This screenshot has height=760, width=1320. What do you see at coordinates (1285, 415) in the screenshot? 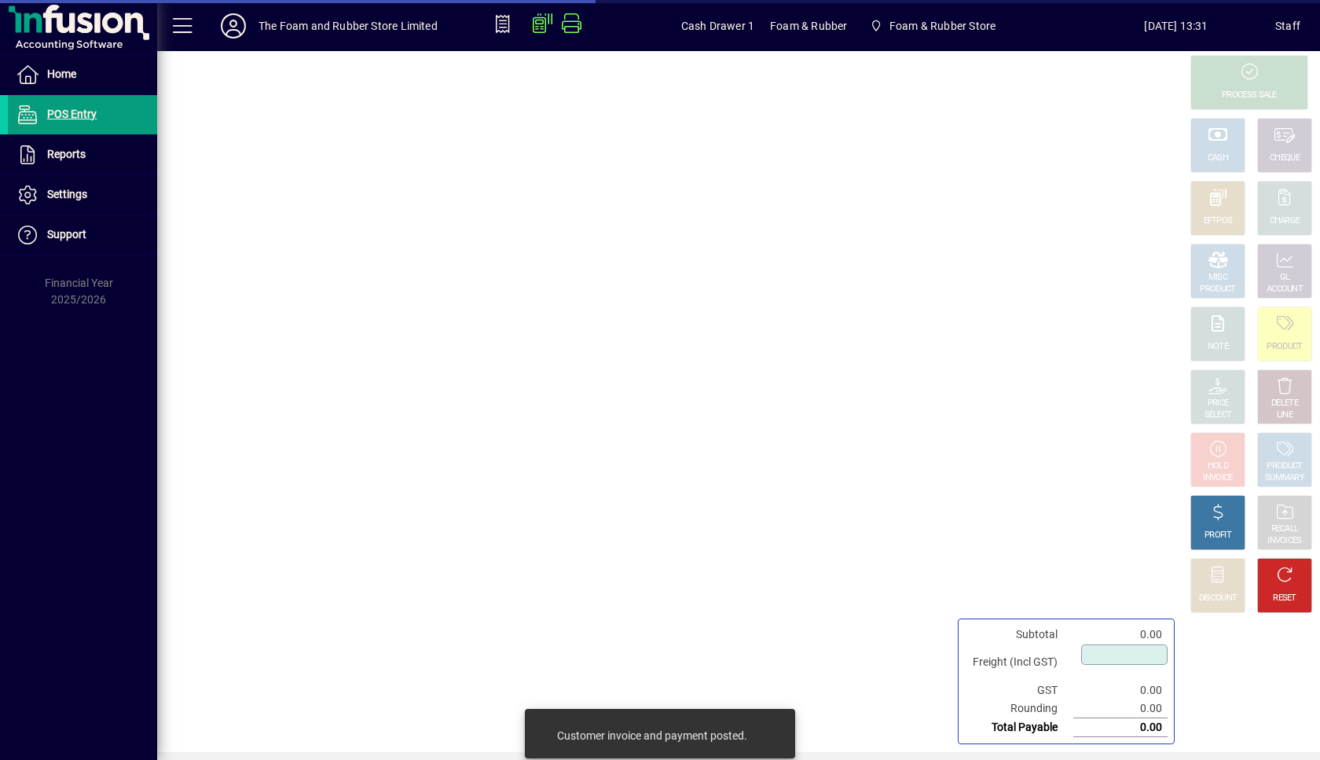
I see `div: LINE` at bounding box center [1285, 415].